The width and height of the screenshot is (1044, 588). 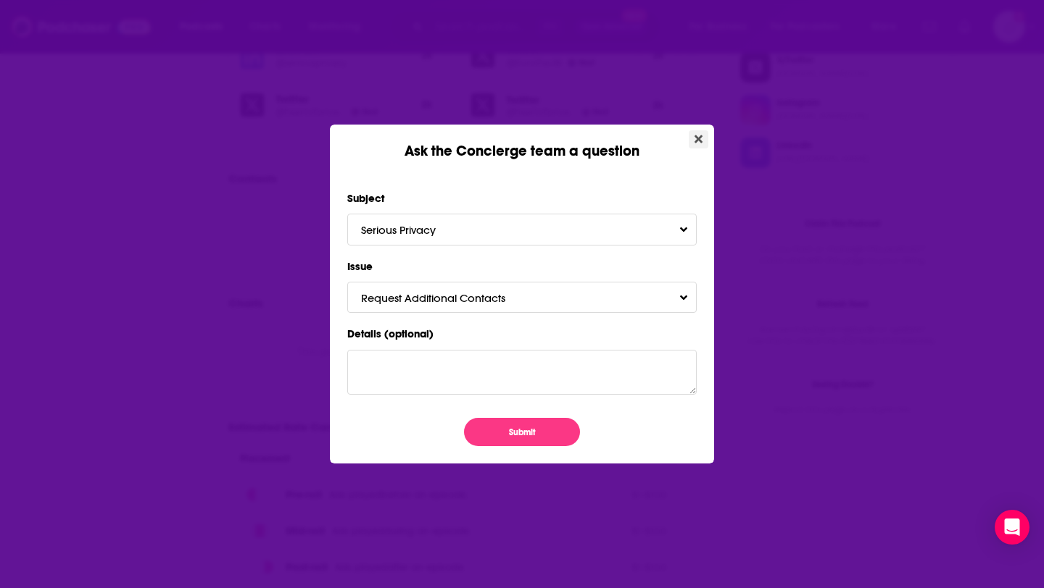 What do you see at coordinates (522, 432) in the screenshot?
I see `button: Submit` at bounding box center [522, 432].